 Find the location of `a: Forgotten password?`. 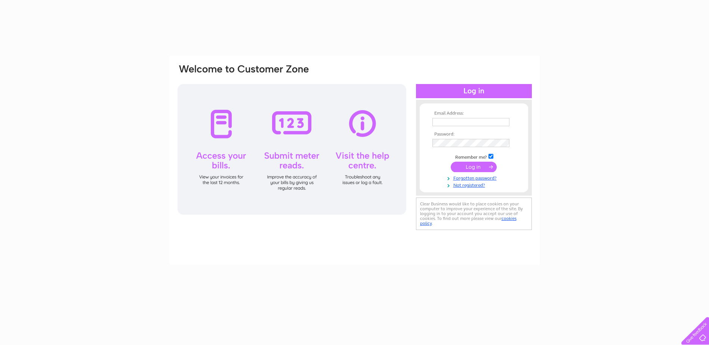

a: Forgotten password? is located at coordinates (474, 177).